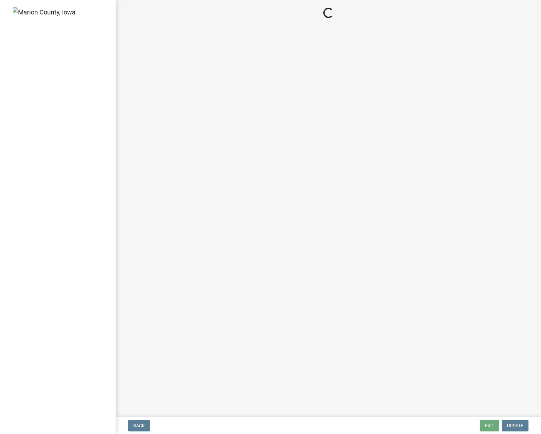 The height and width of the screenshot is (434, 541). I want to click on img: Marion County, Iowa, so click(44, 12).